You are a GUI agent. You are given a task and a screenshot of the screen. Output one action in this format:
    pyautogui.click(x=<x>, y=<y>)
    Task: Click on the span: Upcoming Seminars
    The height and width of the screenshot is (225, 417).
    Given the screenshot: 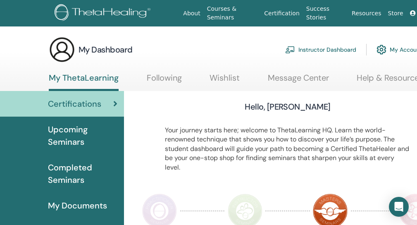 What is the action you would take?
    pyautogui.click(x=83, y=135)
    